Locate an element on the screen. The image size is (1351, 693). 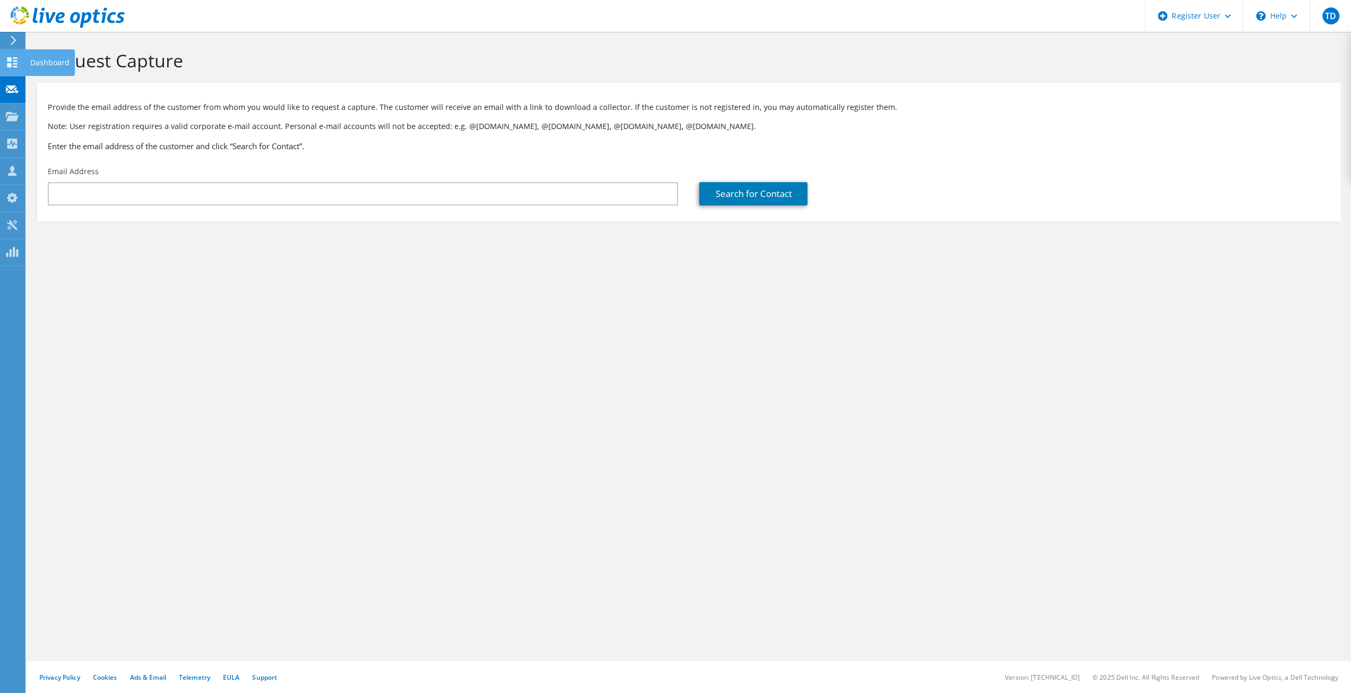
p: Provide the email address of the customer from whom you would like to request a capture. The cust... is located at coordinates (689, 107).